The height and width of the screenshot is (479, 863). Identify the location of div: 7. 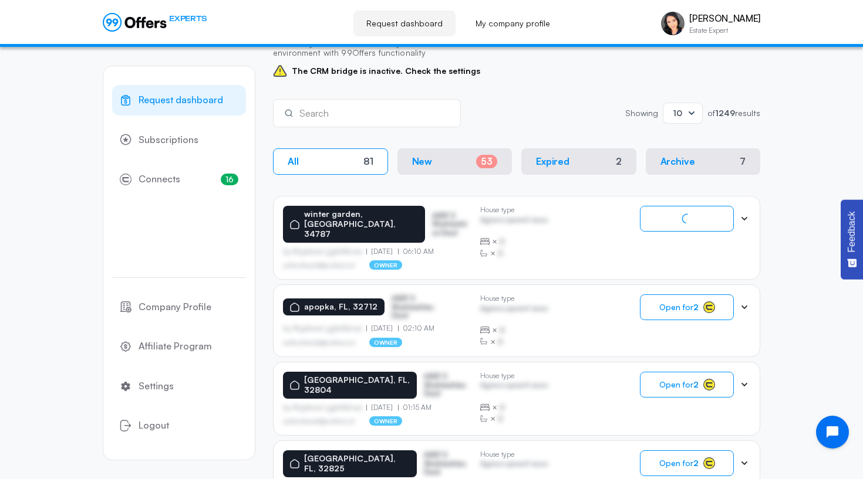
(742, 161).